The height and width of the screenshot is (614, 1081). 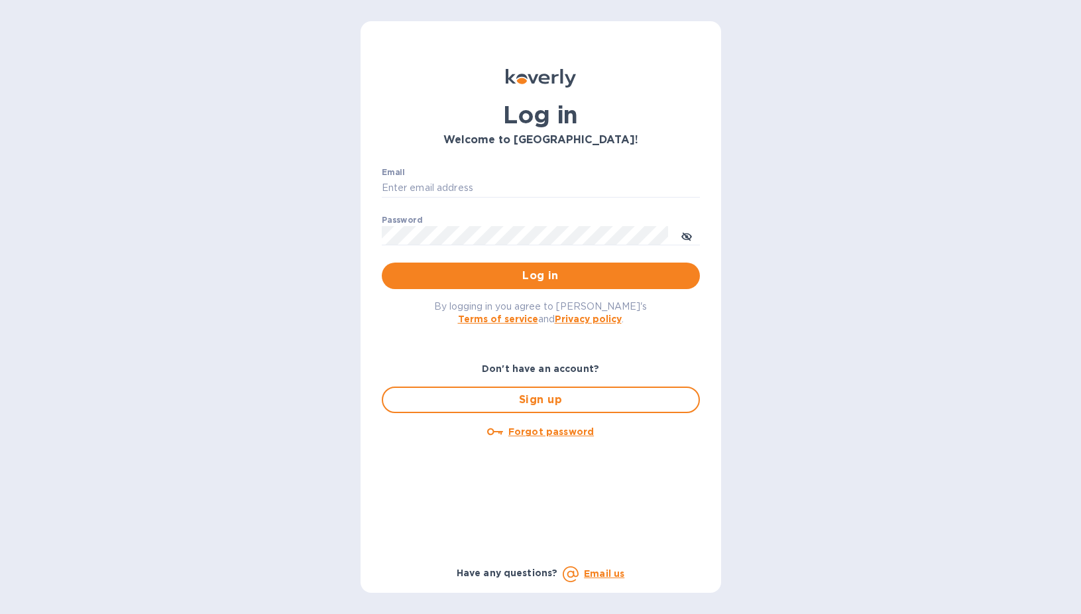 I want to click on b: Email us, so click(x=604, y=573).